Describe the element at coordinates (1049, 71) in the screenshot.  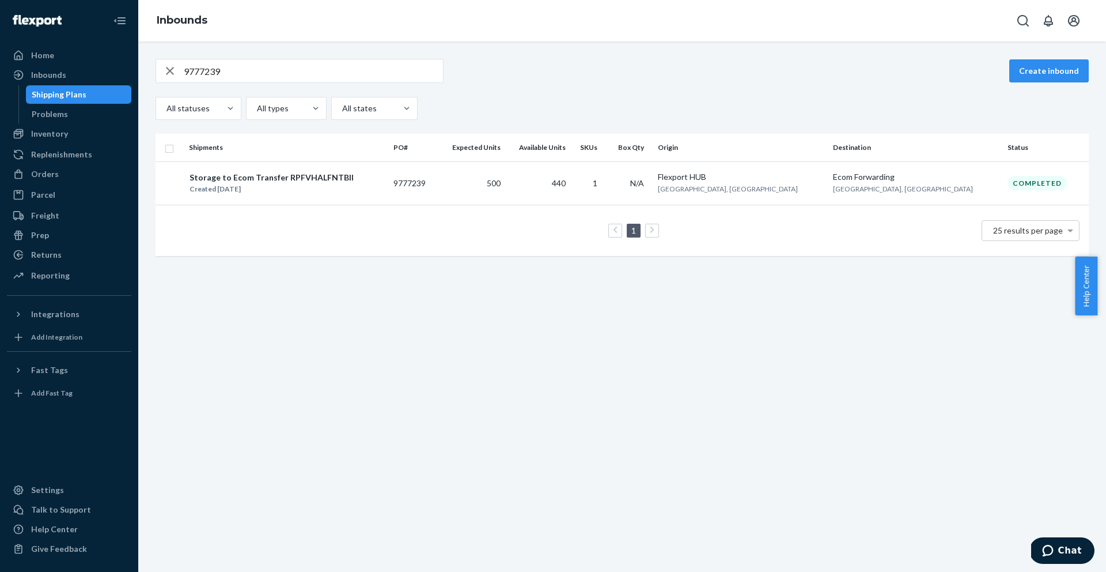
I see `button: Create inbound` at that location.